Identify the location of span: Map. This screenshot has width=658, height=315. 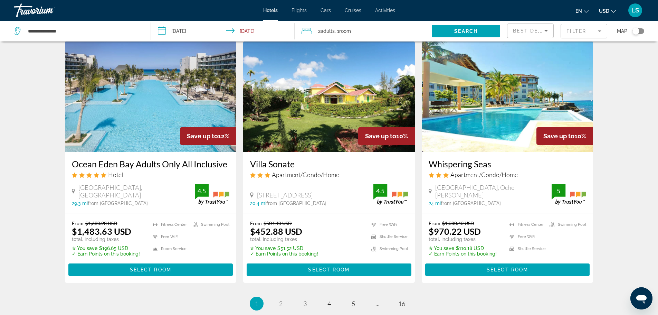
(622, 31).